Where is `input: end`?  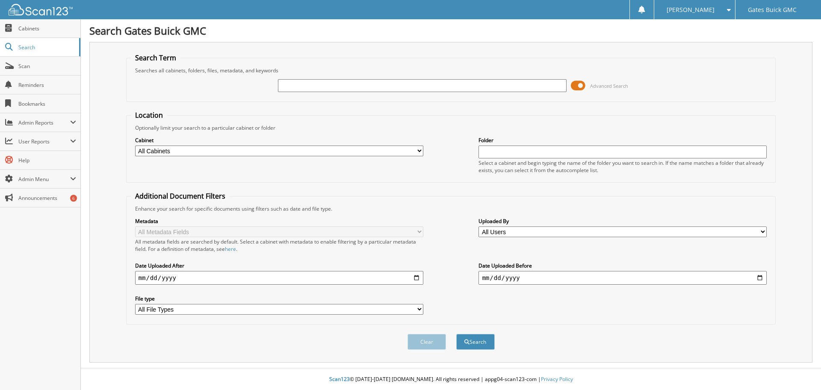 input: end is located at coordinates (623, 277).